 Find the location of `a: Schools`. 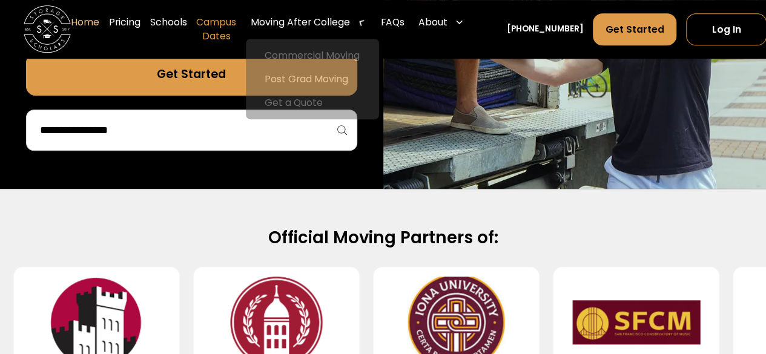

a: Schools is located at coordinates (168, 30).